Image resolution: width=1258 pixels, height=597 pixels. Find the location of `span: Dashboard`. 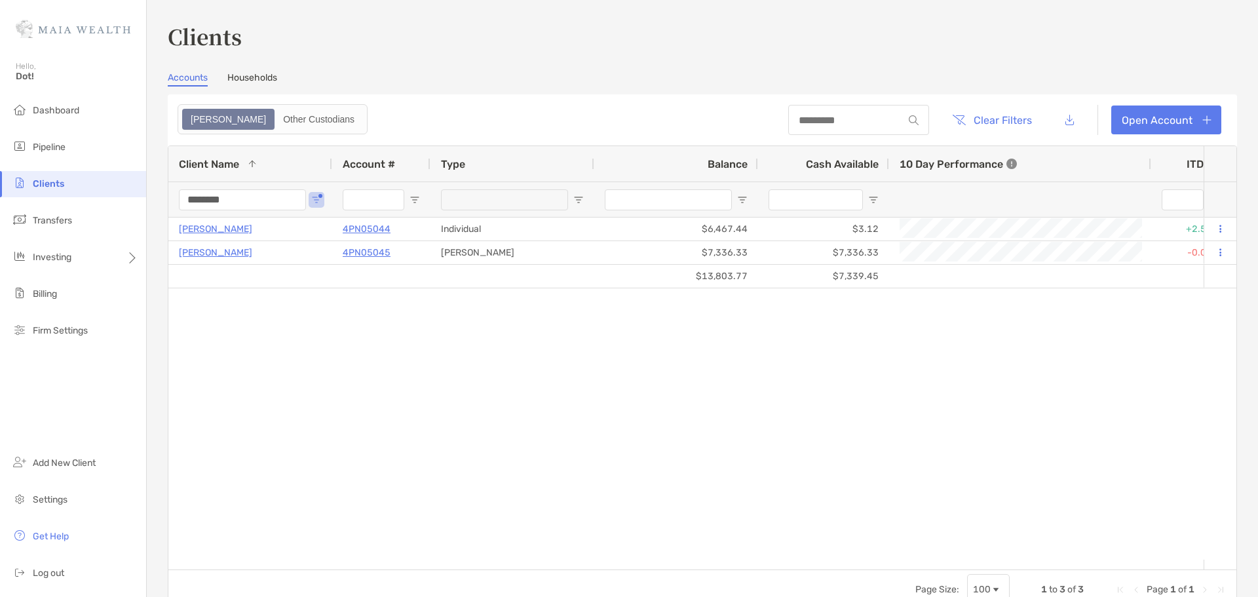

span: Dashboard is located at coordinates (56, 110).